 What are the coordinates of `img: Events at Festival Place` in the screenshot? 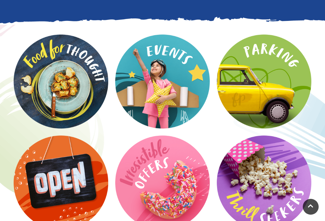 It's located at (162, 82).